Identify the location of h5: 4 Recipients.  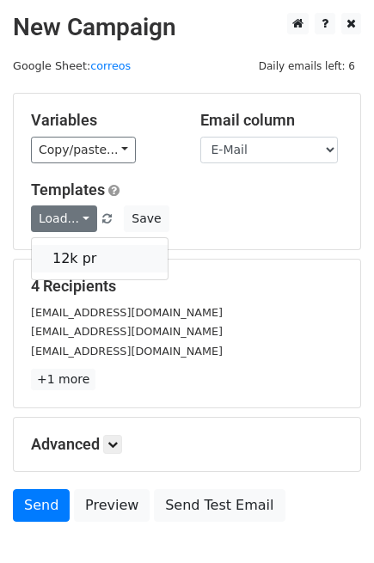
(186, 286).